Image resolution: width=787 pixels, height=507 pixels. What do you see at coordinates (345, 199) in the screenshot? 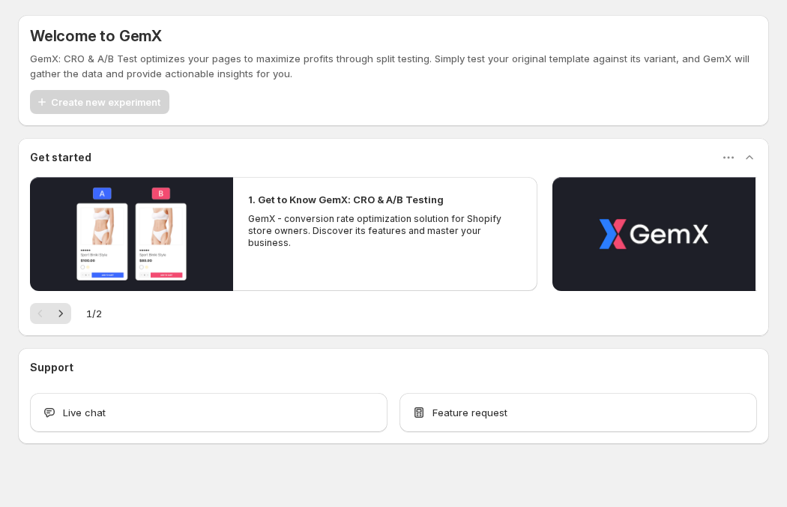
I see `h2: 1. Get to Know GemX: CRO & A/B Testing` at bounding box center [345, 199].